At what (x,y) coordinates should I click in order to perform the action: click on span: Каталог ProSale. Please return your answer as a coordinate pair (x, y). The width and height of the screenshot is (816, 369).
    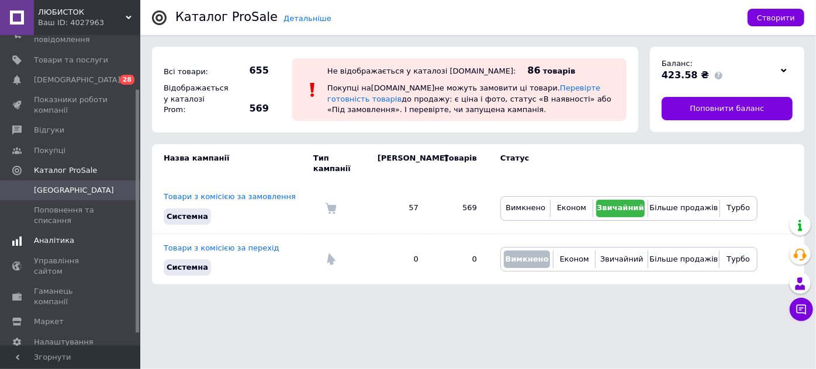
    Looking at the image, I should click on (65, 171).